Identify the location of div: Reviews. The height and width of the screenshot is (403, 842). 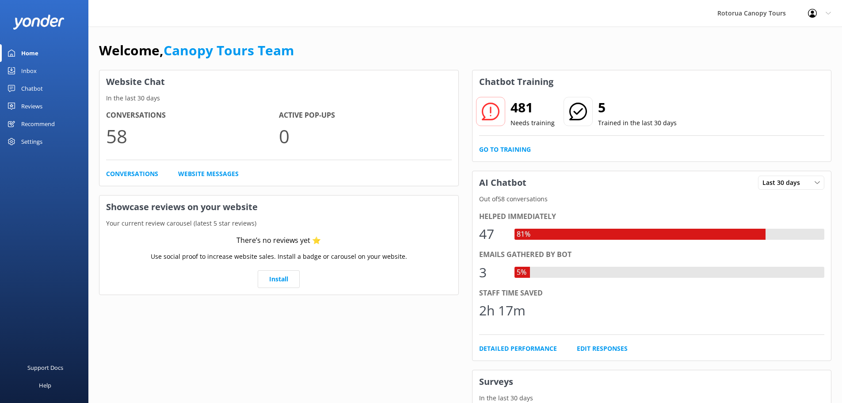
(32, 106).